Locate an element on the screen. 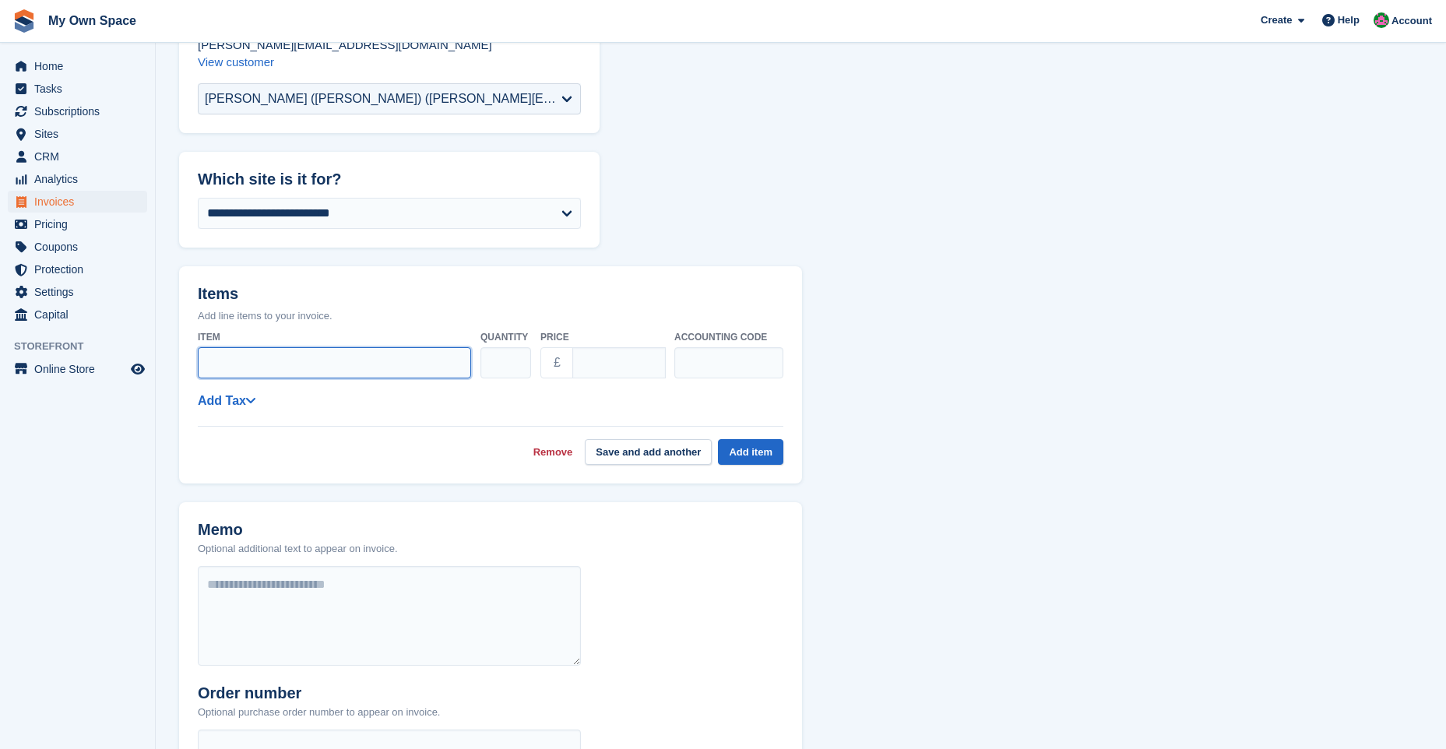 This screenshot has width=1446, height=749. span: CRM is located at coordinates (81, 156).